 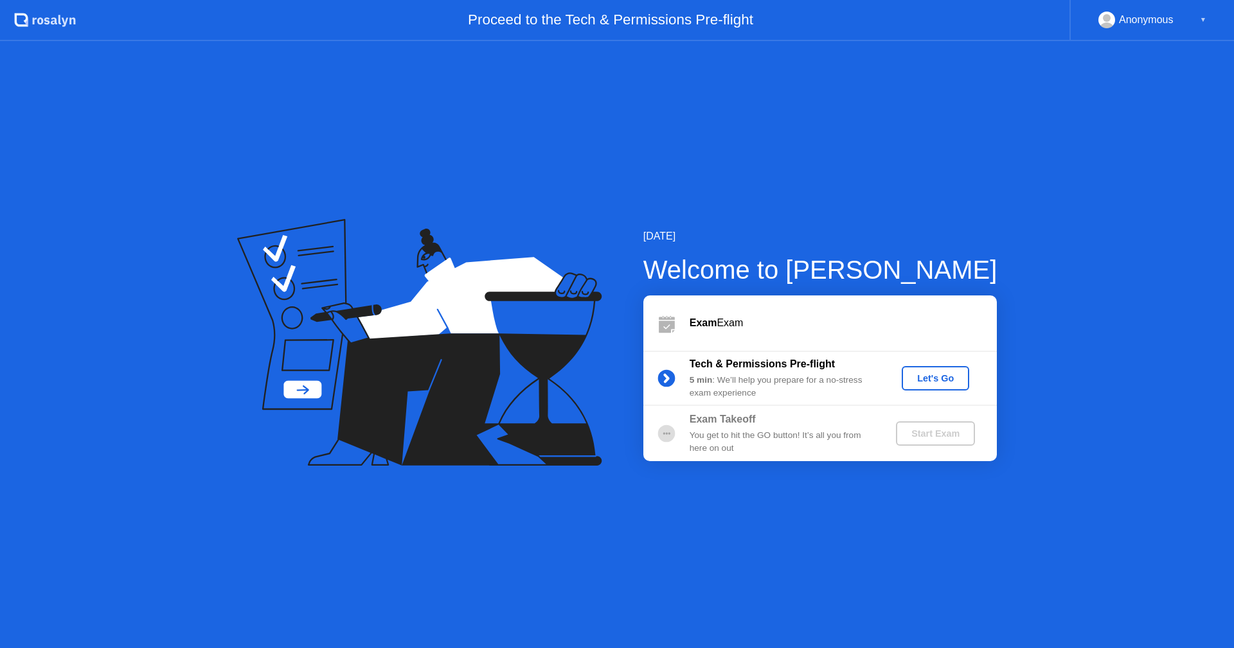 I want to click on div: Exam, so click(x=843, y=323).